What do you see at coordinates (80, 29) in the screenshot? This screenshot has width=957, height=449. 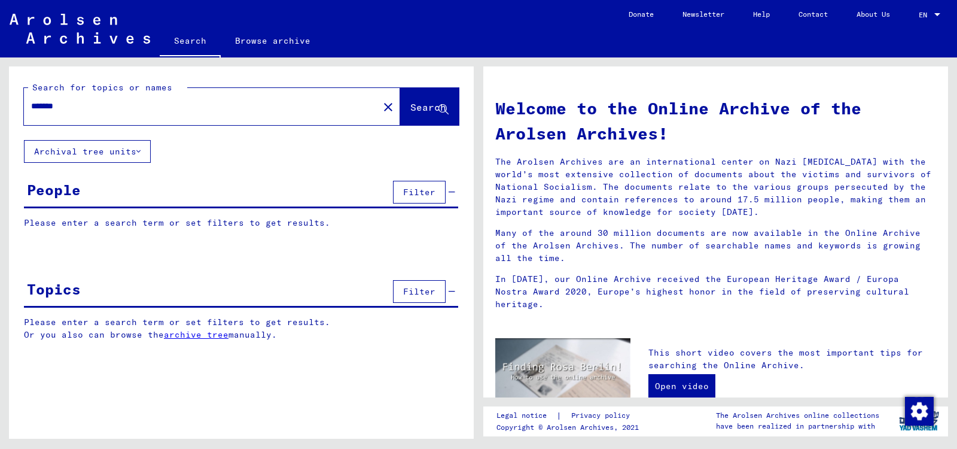 I see `img: Arolsen_neg.svg` at bounding box center [80, 29].